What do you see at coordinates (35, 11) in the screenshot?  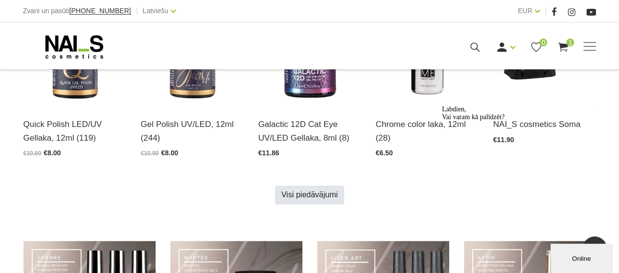 I see `span: Labdien, Vai varam kā palīdzēt?` at bounding box center [35, 11].